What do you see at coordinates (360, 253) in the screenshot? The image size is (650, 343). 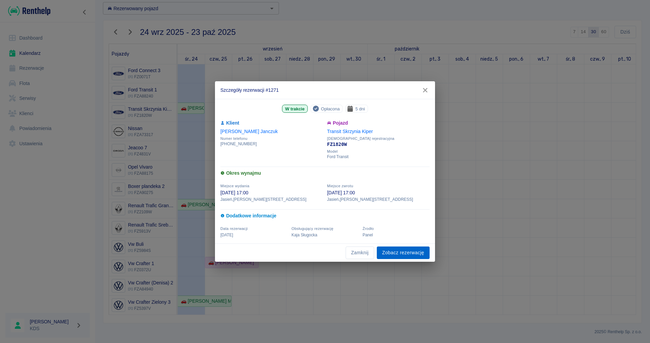 I see `button: Zamknij` at bounding box center [360, 253].